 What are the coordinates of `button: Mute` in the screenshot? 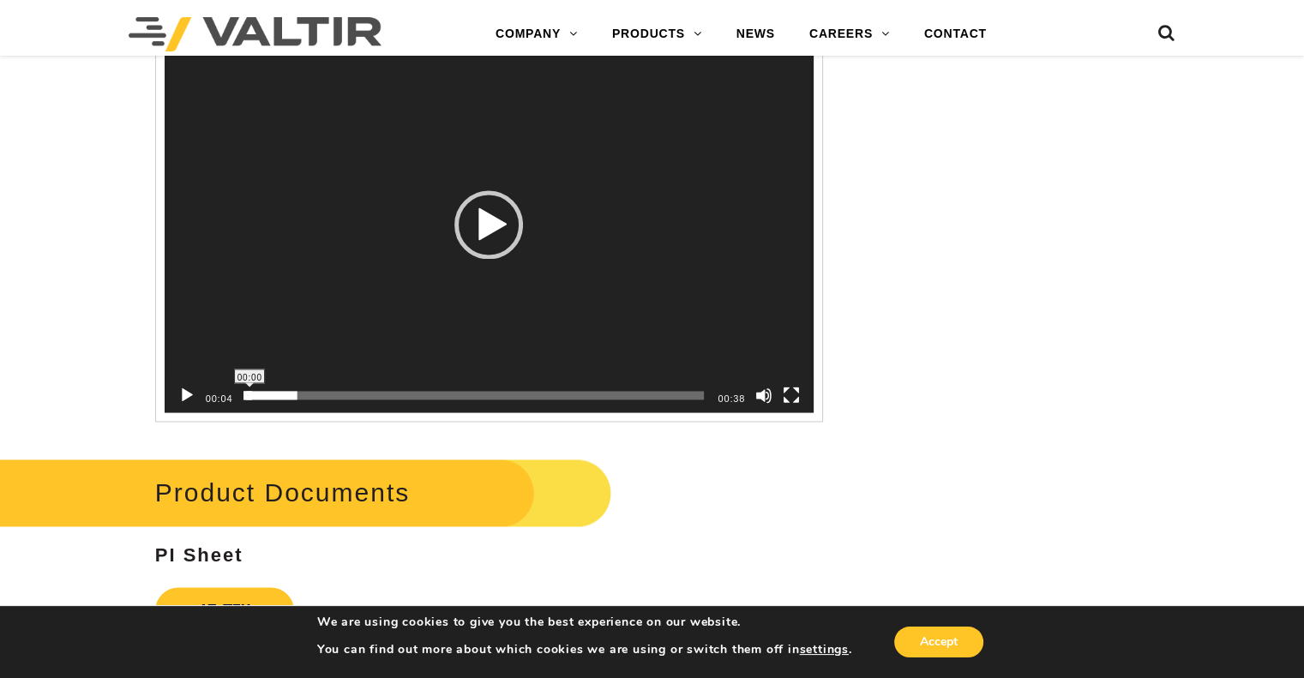 It's located at (764, 395).